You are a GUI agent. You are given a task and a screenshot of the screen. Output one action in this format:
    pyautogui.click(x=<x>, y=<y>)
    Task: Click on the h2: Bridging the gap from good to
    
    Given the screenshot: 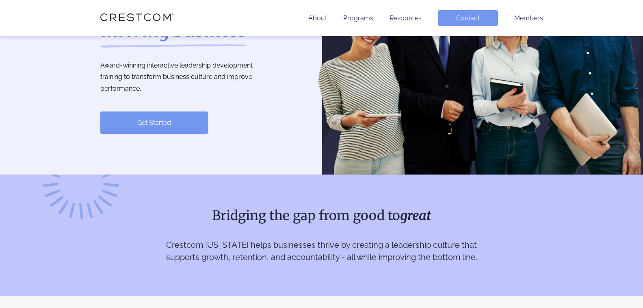 What is the action you would take?
    pyautogui.click(x=322, y=215)
    